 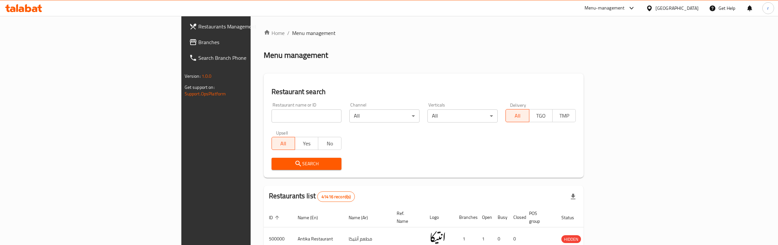 What do you see at coordinates (336, 197) in the screenshot?
I see `div: Total records count` at bounding box center [336, 197].